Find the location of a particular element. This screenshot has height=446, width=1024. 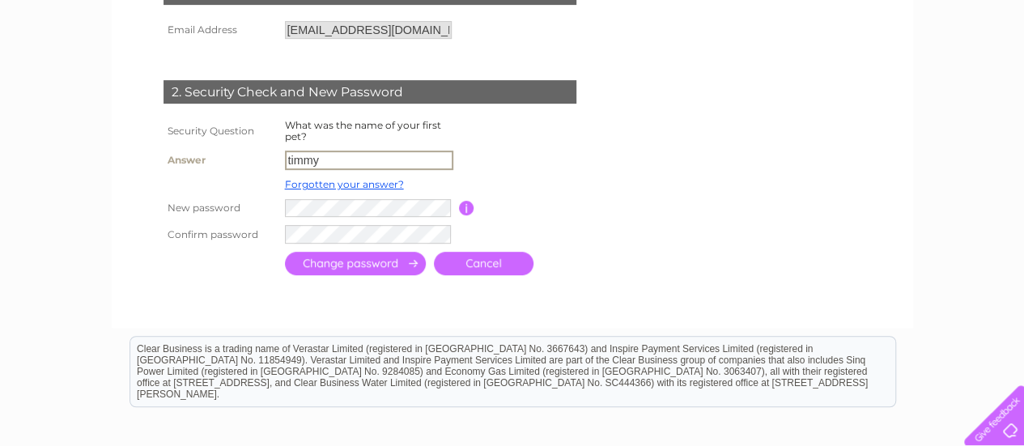

a: Telecoms is located at coordinates (908, 74).